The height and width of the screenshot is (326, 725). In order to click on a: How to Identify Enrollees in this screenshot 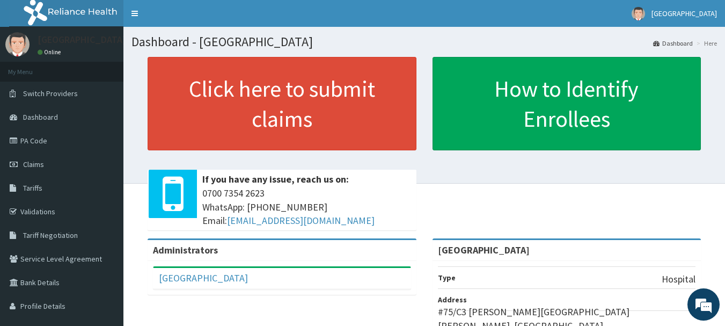, I will do `click(567, 104)`.